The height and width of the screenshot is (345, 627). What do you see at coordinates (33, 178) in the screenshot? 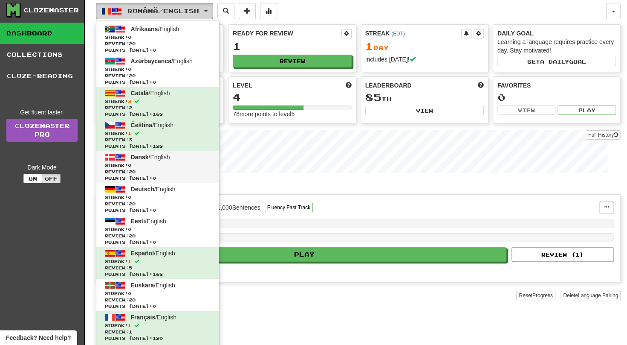
I see `button: On` at bounding box center [33, 178].